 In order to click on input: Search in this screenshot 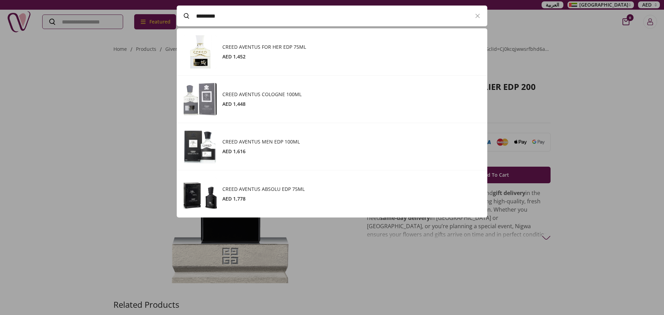, I will do `click(332, 16)`.